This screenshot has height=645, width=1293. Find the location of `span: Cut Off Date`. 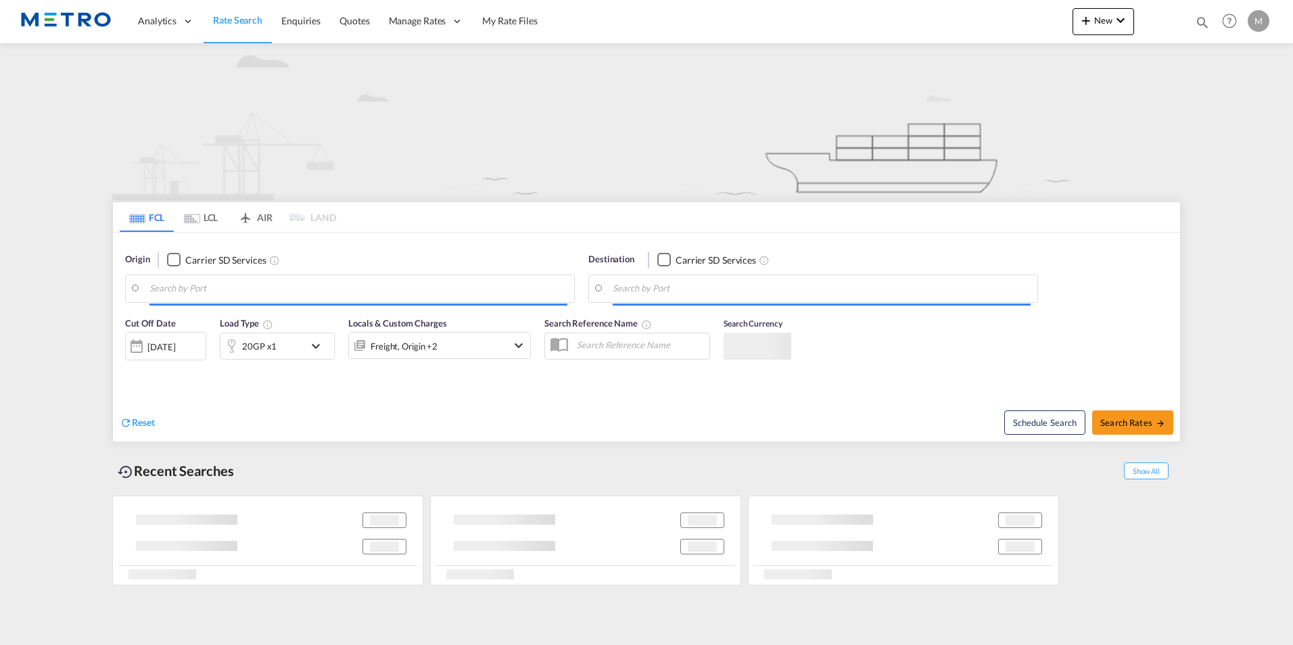

span: Cut Off Date is located at coordinates (150, 323).